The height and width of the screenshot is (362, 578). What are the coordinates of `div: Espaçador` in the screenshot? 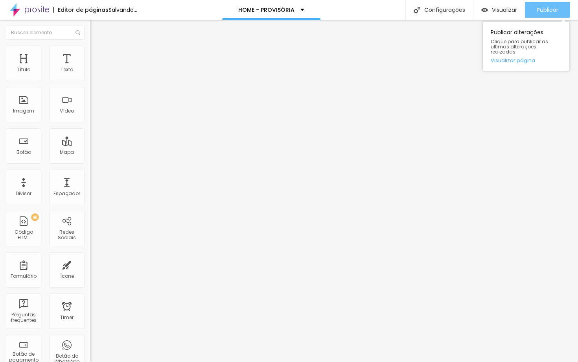 It's located at (67, 194).